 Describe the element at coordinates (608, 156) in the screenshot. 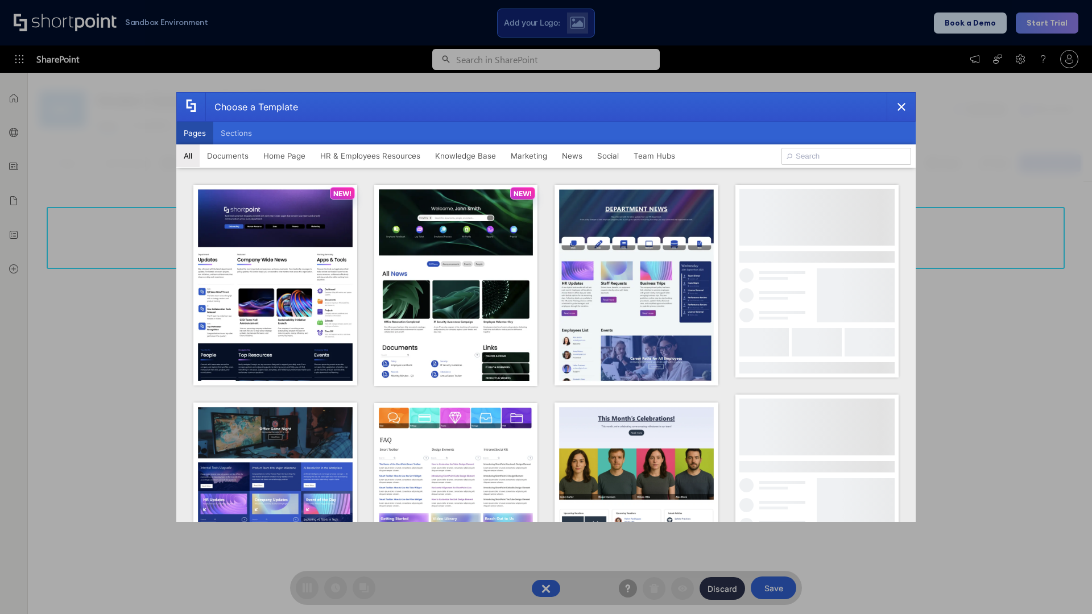

I see `button: Social` at that location.